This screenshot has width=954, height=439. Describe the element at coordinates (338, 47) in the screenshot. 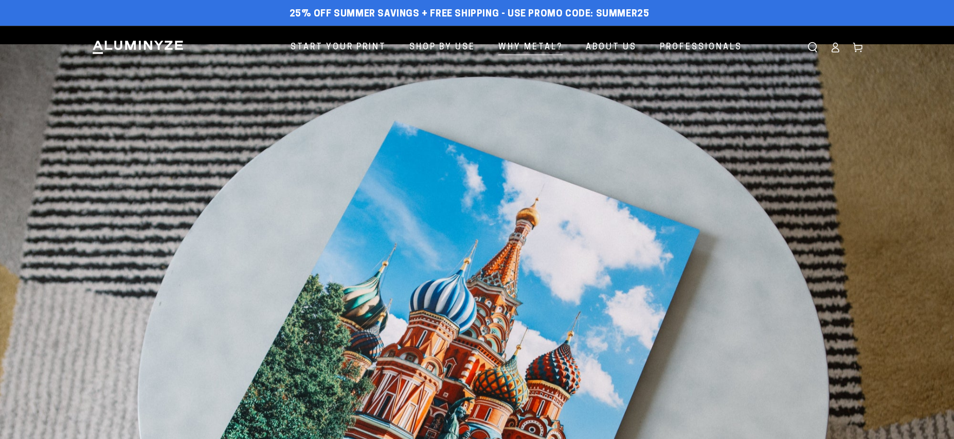

I see `span: Start Your Print` at that location.